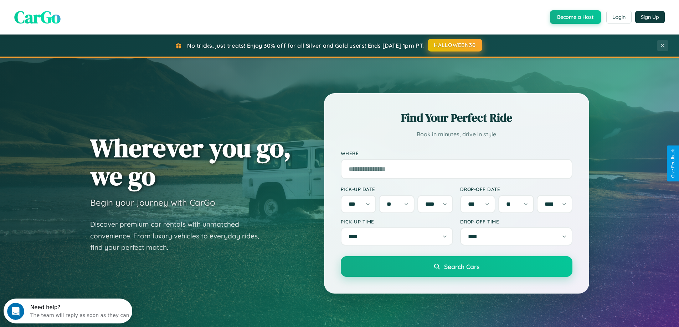  Describe the element at coordinates (456, 134) in the screenshot. I see `p: Book in minutes, drive in style` at that location.